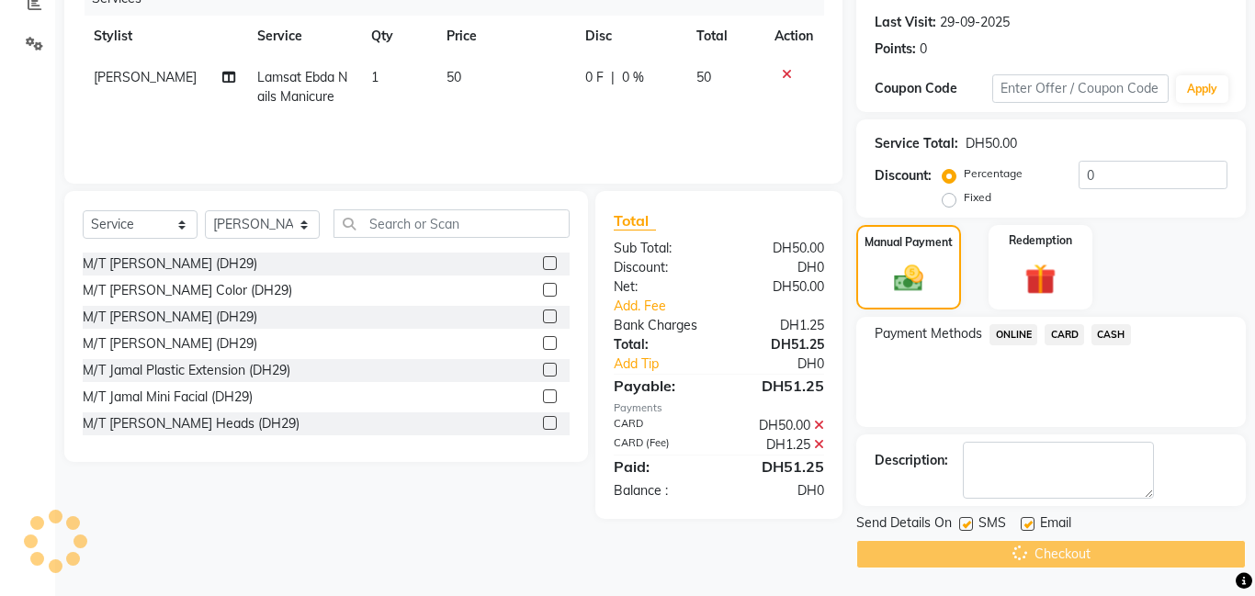  What do you see at coordinates (923, 49) in the screenshot?
I see `div: 0` at bounding box center [923, 49].